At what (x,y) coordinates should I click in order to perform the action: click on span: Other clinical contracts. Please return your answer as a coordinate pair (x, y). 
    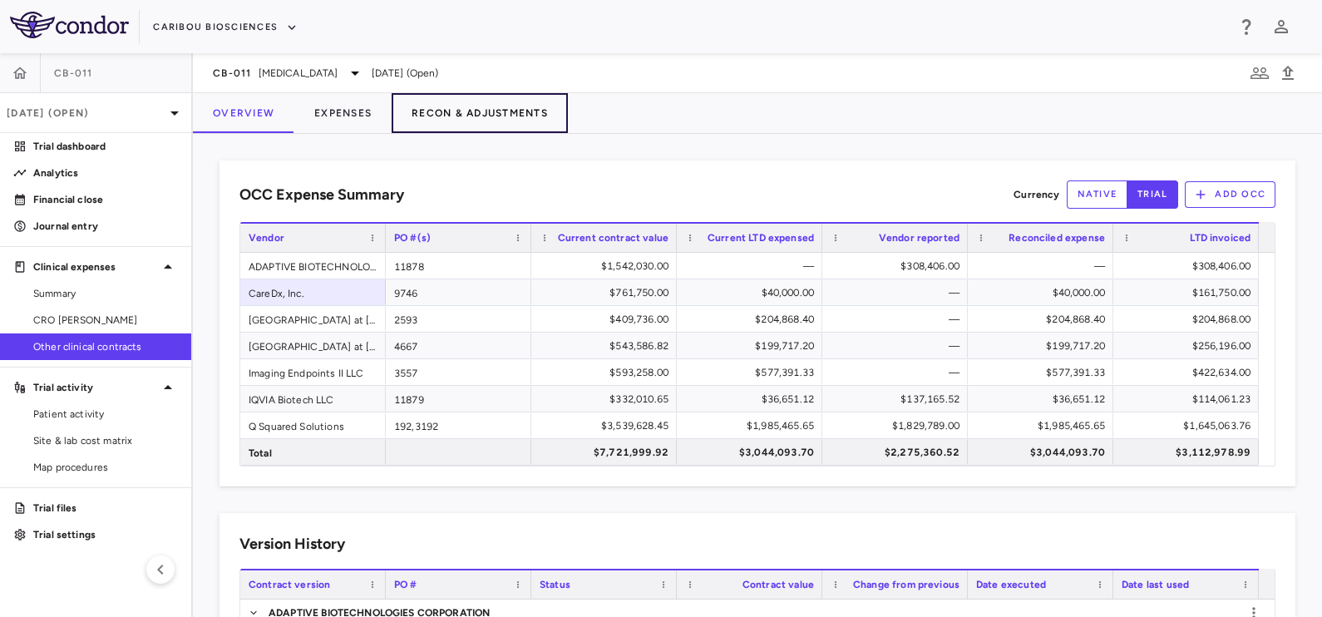
    Looking at the image, I should click on (106, 347).